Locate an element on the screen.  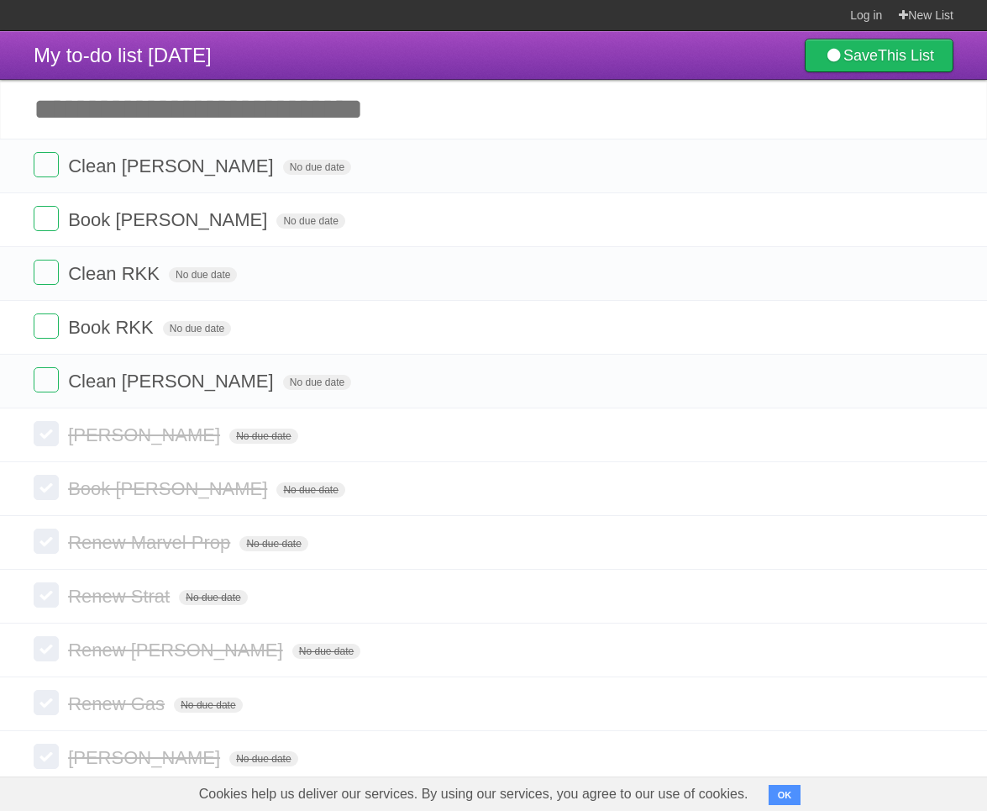
span: Renew Marvel Prop is located at coordinates (151, 542).